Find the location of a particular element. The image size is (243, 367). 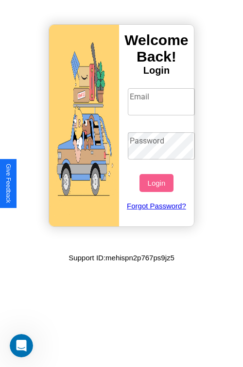

div: Give Feedback is located at coordinates (8, 183).